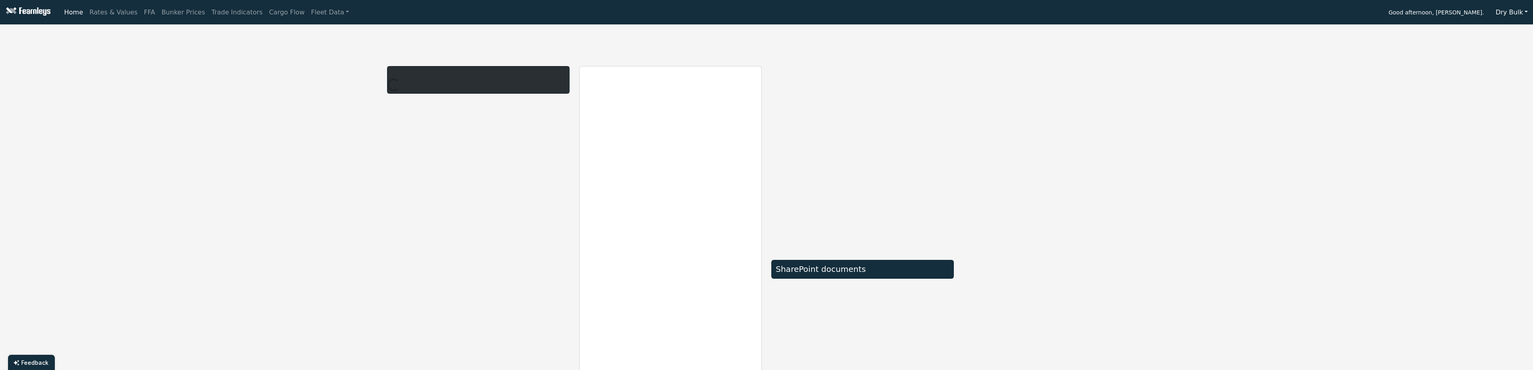  What do you see at coordinates (73, 12) in the screenshot?
I see `a: Home` at bounding box center [73, 12].